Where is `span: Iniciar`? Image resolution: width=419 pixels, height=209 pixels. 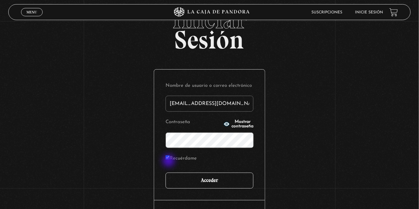 span: Iniciar is located at coordinates (209, 19).